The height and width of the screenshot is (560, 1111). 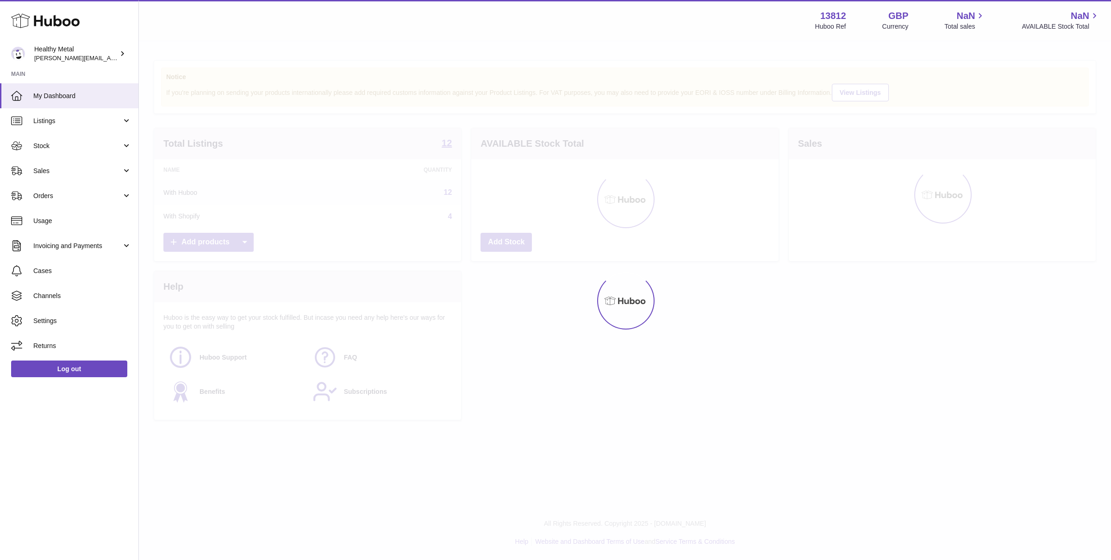 What do you see at coordinates (831, 26) in the screenshot?
I see `div: Huboo Ref` at bounding box center [831, 26].